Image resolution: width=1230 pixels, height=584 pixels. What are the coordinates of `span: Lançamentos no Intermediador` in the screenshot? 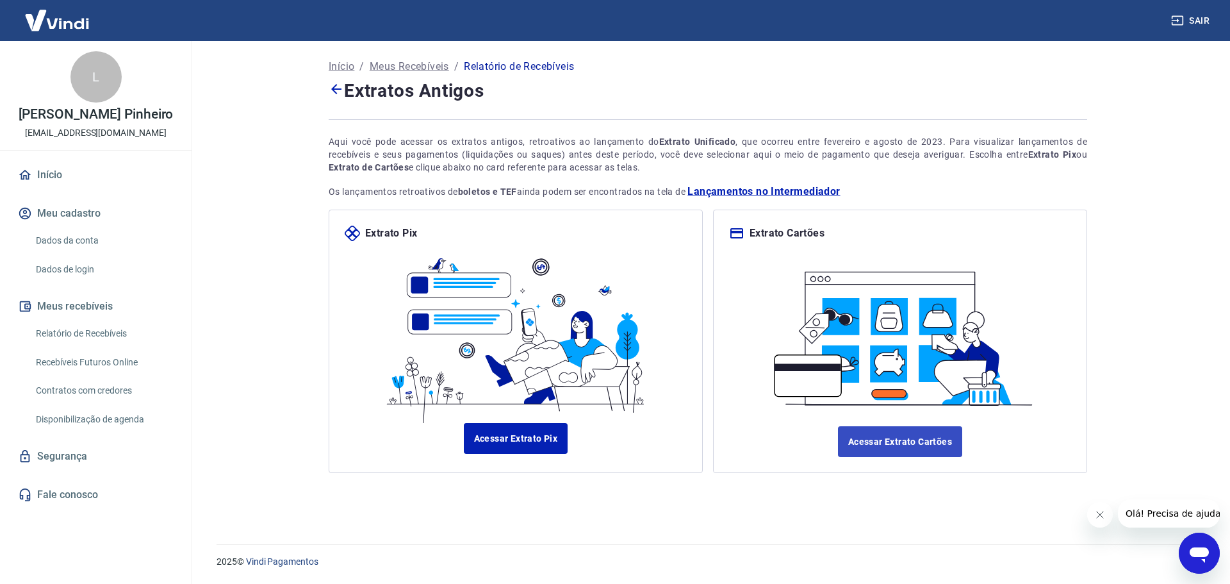 It's located at (764, 192).